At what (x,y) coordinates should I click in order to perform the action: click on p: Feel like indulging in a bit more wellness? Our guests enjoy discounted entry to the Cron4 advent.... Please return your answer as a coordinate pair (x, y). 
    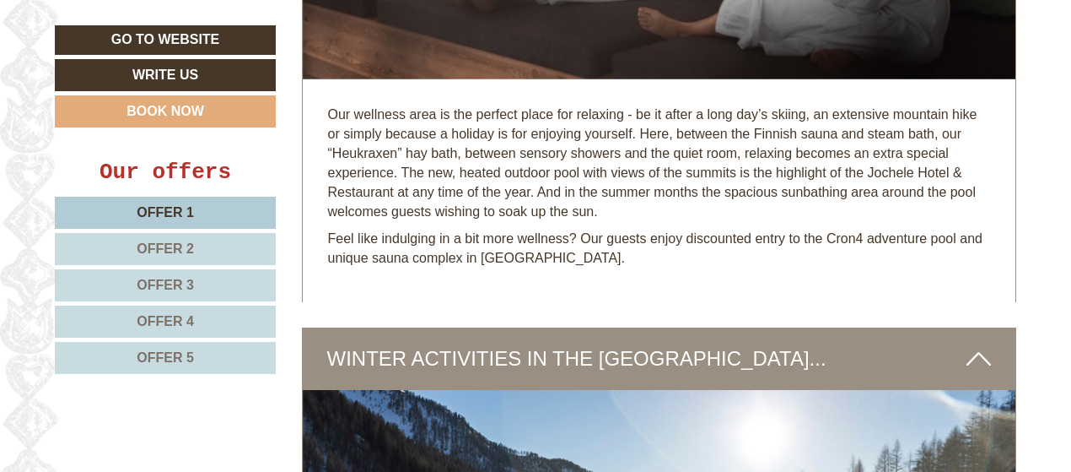
    Looking at the image, I should click on (660, 249).